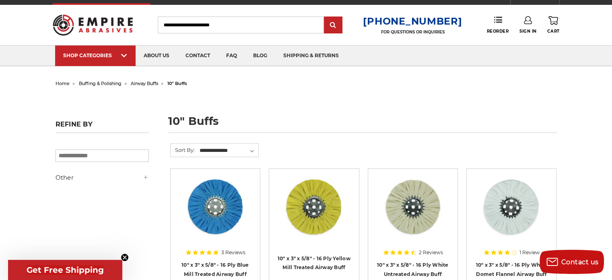  I want to click on a: Reorder, so click(498, 25).